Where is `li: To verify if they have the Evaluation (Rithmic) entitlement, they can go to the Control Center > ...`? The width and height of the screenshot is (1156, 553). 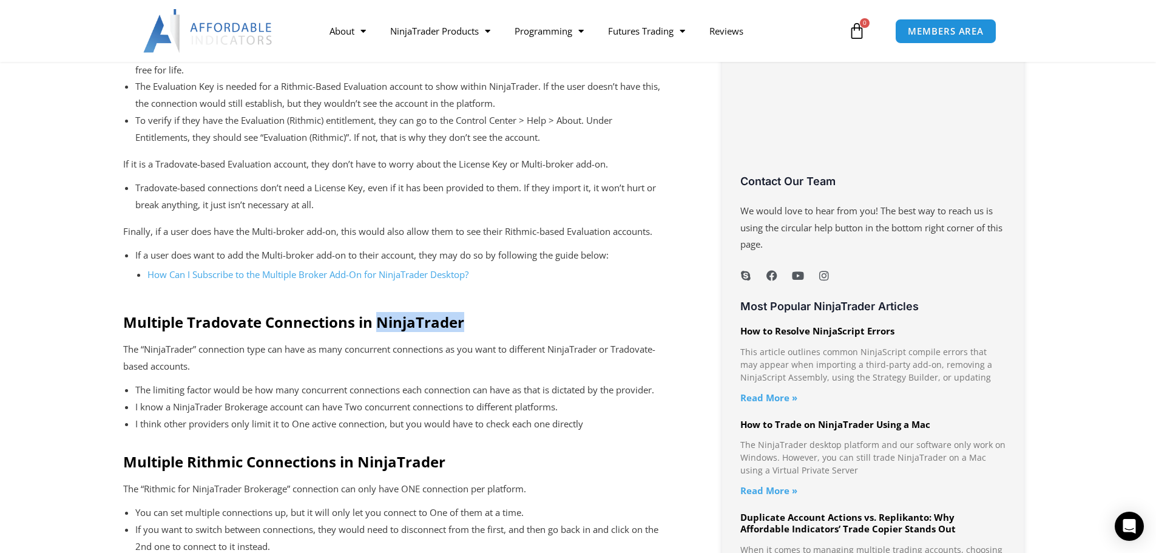
li: To verify if they have the Evaluation (Rithmic) entitlement, they can go to the Control Center > ... is located at coordinates (401, 129).